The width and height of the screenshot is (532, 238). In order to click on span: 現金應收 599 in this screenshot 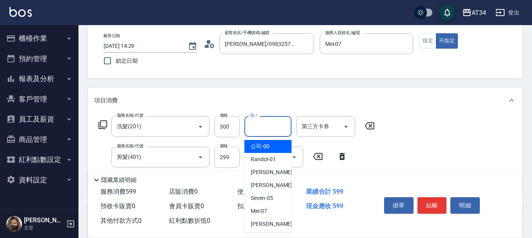, I will do `click(324, 206)`.